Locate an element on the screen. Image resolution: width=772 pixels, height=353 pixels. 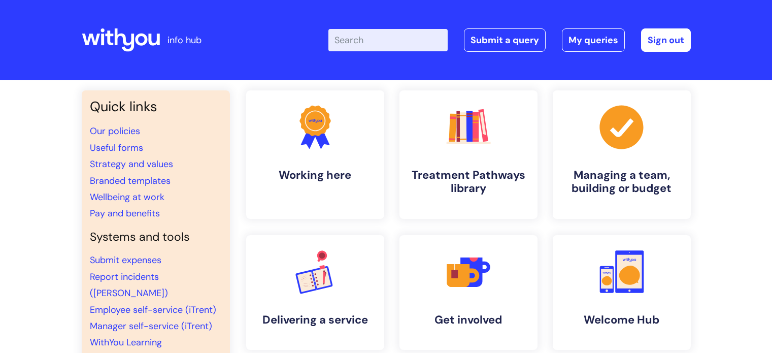
a: Submit a query is located at coordinates (505, 40).